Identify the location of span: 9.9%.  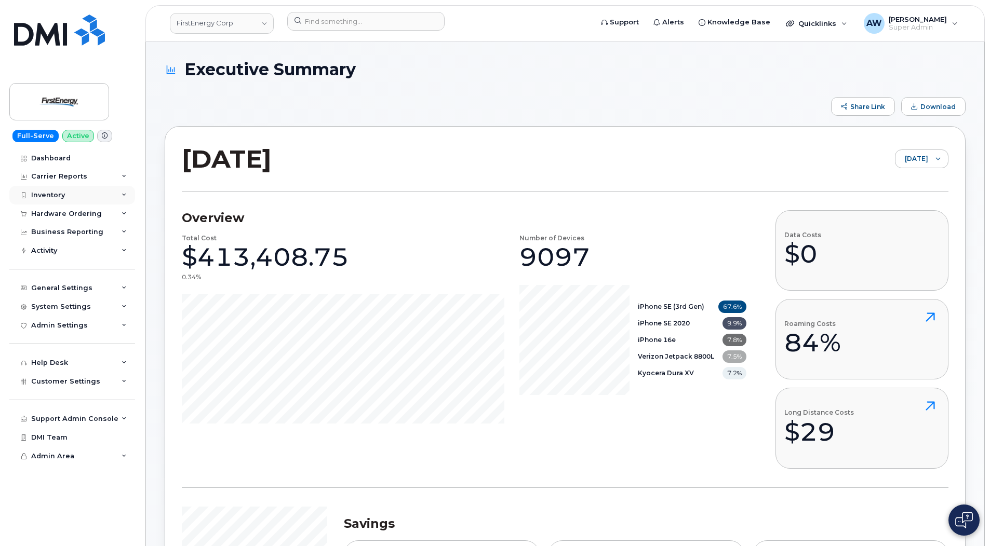
(734, 324).